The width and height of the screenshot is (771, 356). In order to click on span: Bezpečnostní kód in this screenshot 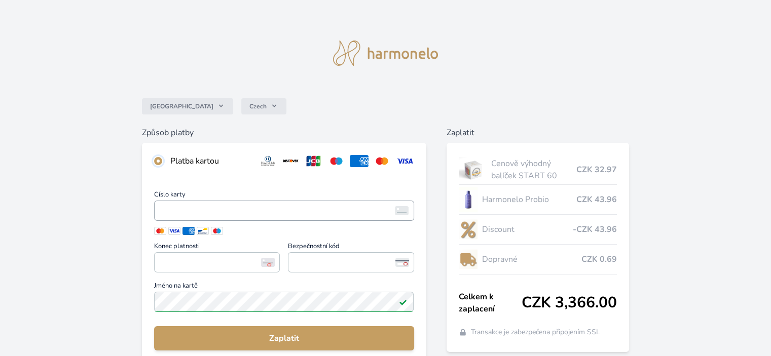, I will do `click(351, 248)`.